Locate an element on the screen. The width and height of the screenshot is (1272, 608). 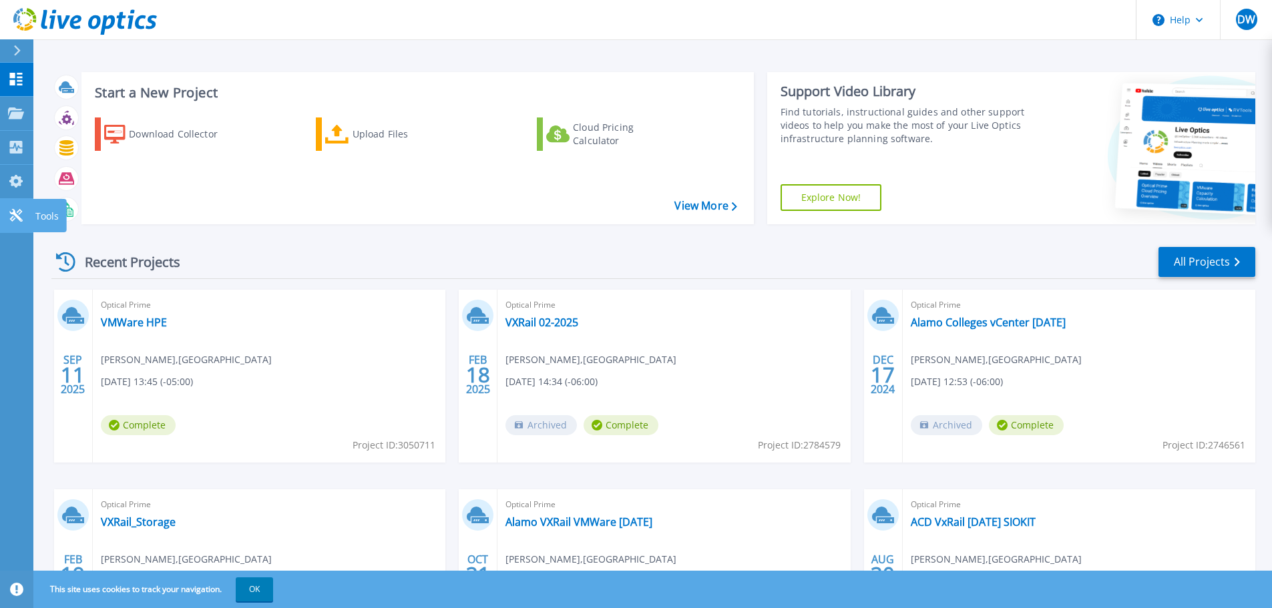
div: DEC 2024 is located at coordinates (882, 374).